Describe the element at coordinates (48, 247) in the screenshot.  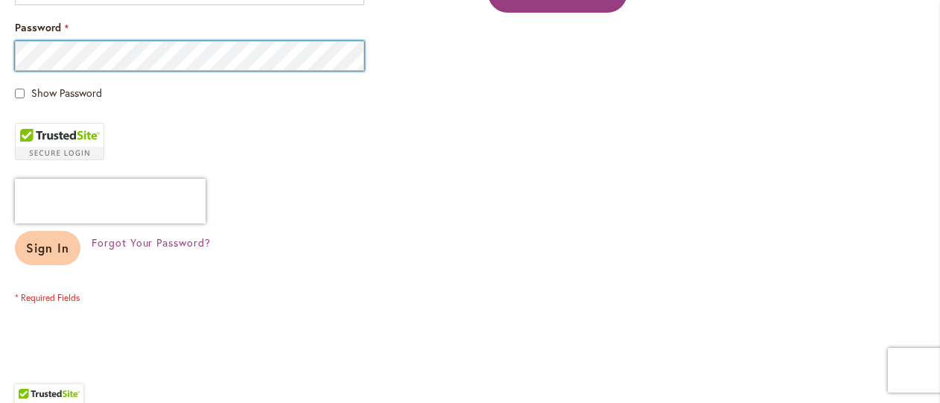
I see `span: Sign In` at that location.